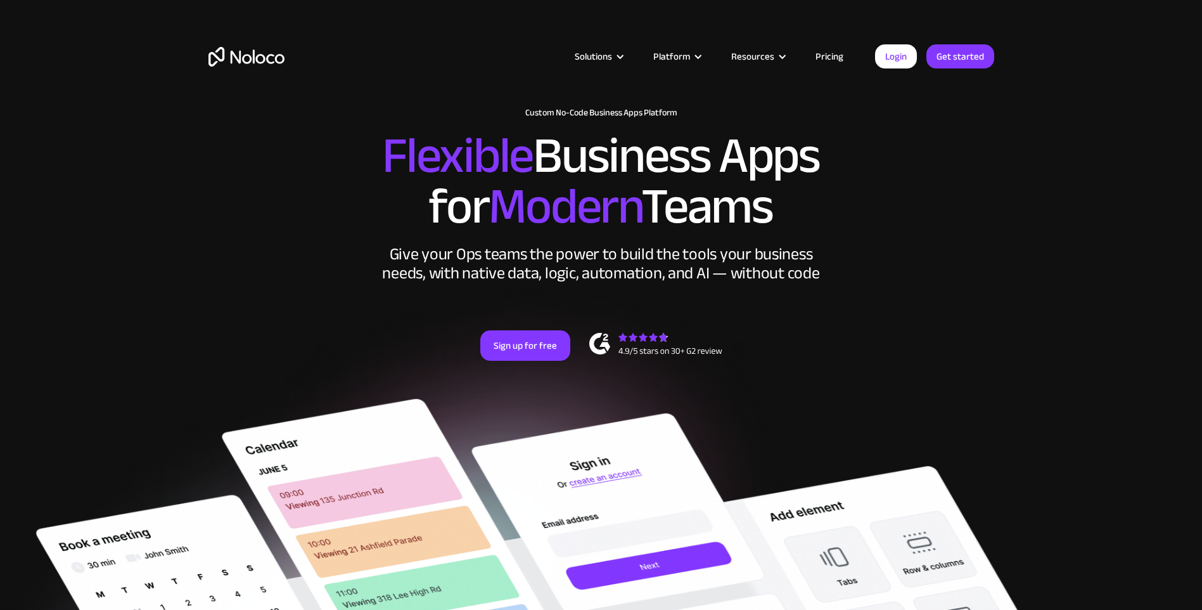 The height and width of the screenshot is (610, 1202). What do you see at coordinates (896, 56) in the screenshot?
I see `a: Login` at bounding box center [896, 56].